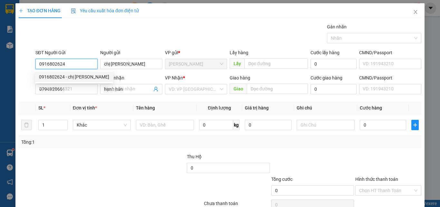  I want to click on label: Cước giao hàng, so click(326, 78).